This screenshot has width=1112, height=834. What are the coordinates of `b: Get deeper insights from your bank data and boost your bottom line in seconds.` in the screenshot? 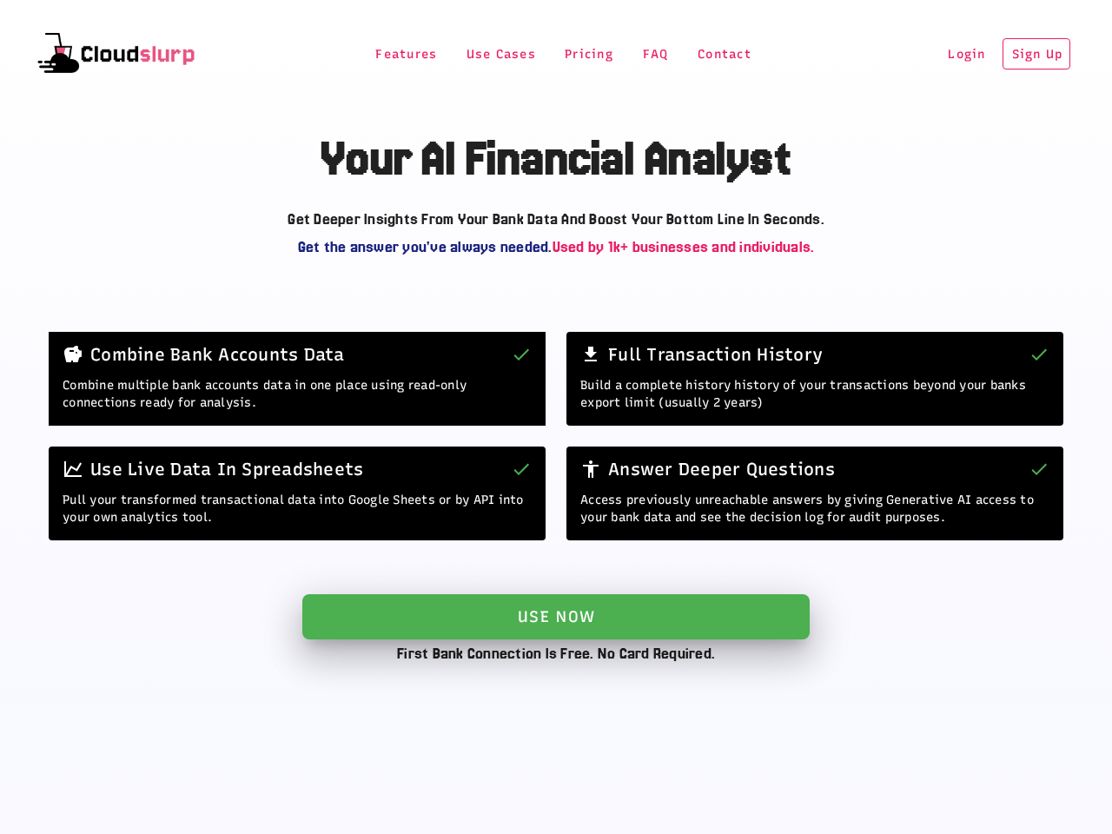 It's located at (556, 219).